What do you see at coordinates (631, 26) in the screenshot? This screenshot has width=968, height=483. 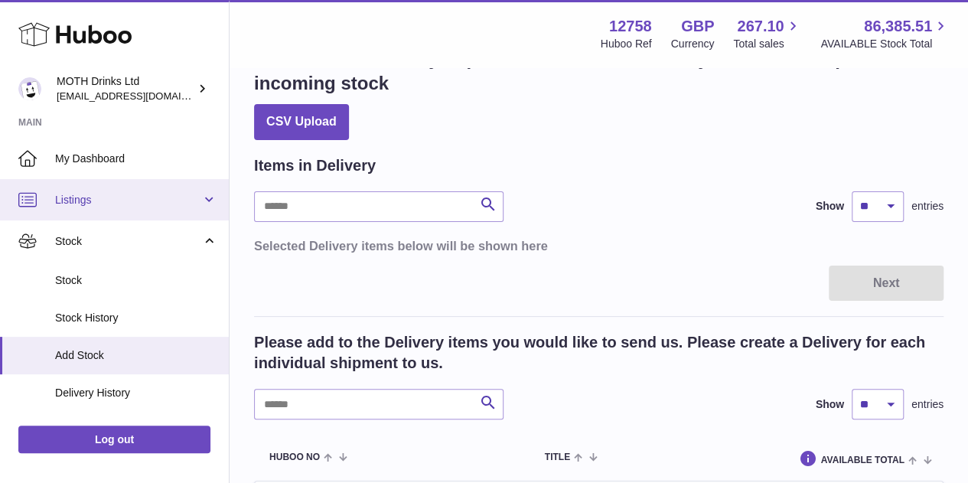 I see `strong: 12758` at bounding box center [631, 26].